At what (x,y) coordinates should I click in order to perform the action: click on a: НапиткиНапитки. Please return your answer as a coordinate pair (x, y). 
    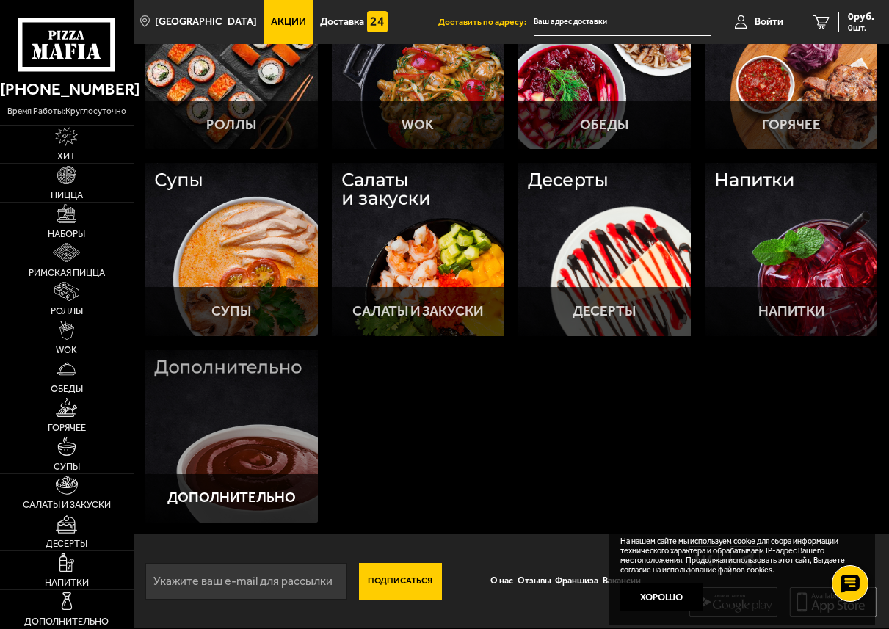
    Looking at the image, I should click on (790, 249).